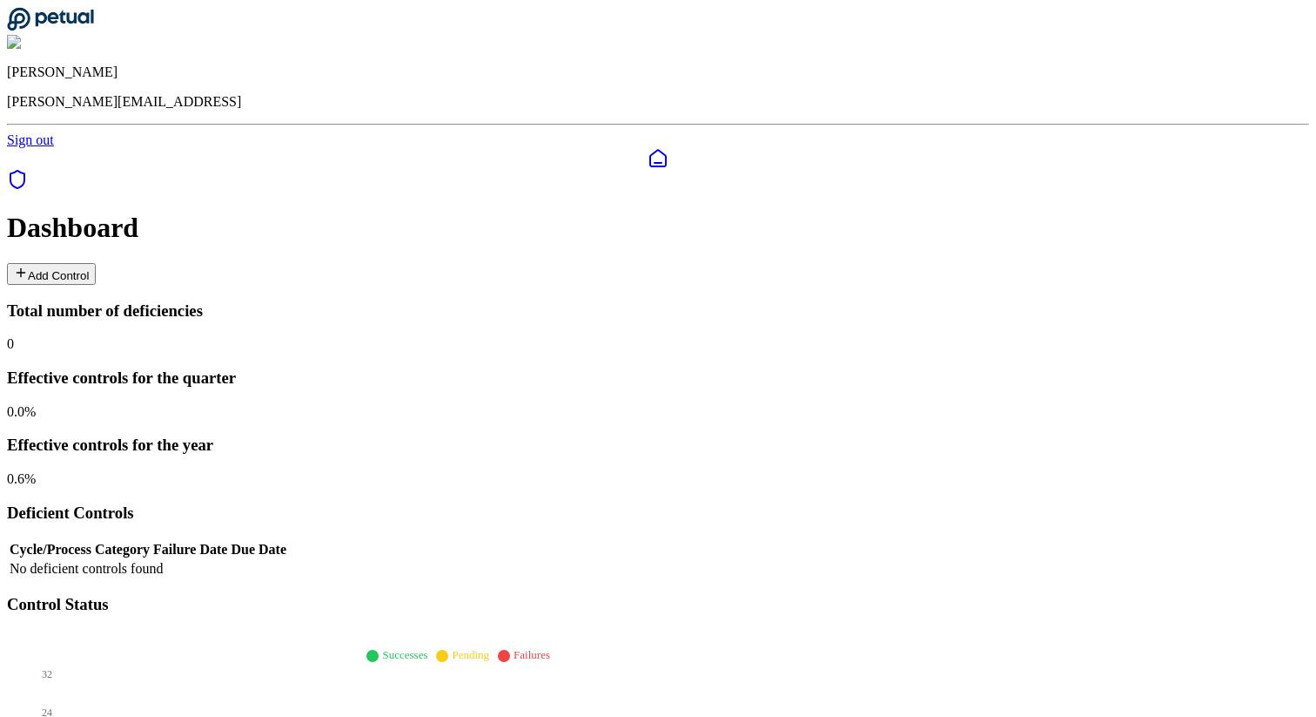 Image resolution: width=1316 pixels, height=717 pixels. I want to click on span: Failures, so click(532, 654).